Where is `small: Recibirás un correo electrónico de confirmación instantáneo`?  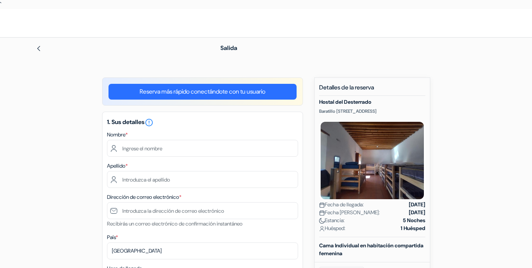
small: Recibirás un correo electrónico de confirmación instantáneo is located at coordinates (175, 223).